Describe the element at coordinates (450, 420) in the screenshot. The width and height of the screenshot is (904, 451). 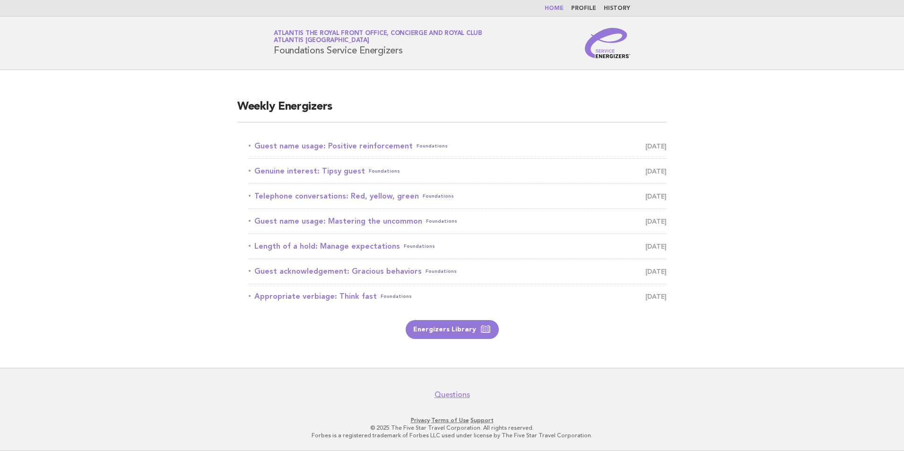
I see `a: Terms of Use` at that location.